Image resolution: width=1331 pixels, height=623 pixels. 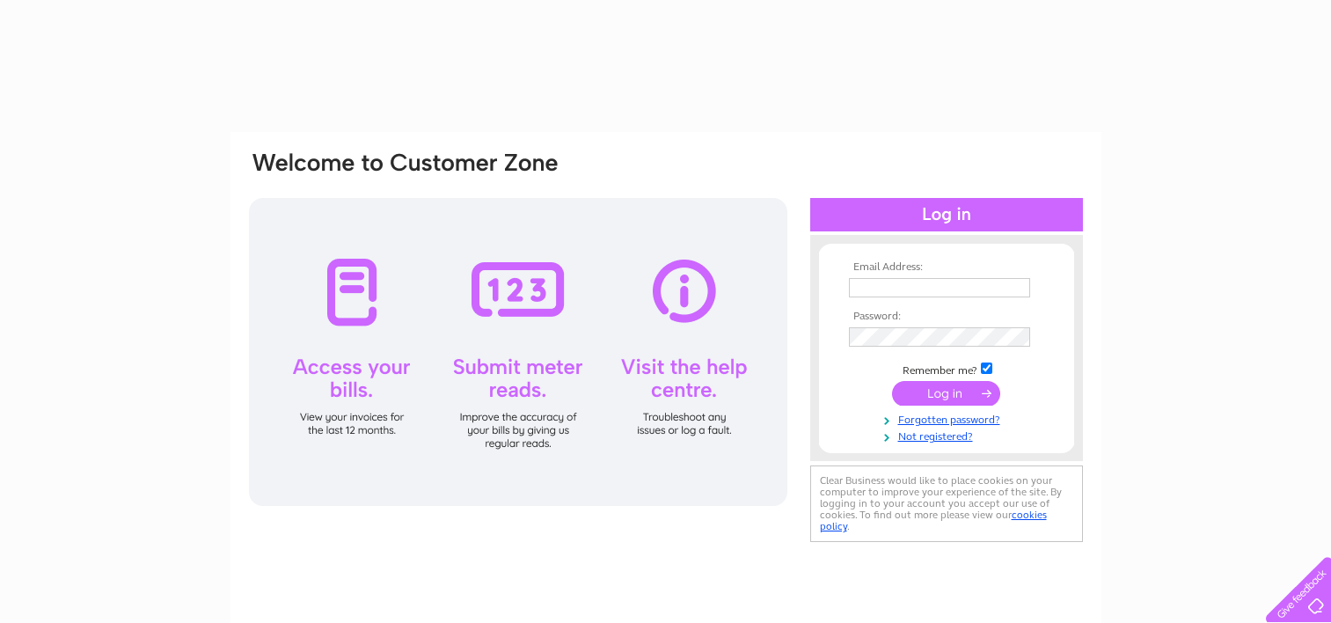 What do you see at coordinates (947, 369) in the screenshot?
I see `td: Remember me?` at bounding box center [947, 369].